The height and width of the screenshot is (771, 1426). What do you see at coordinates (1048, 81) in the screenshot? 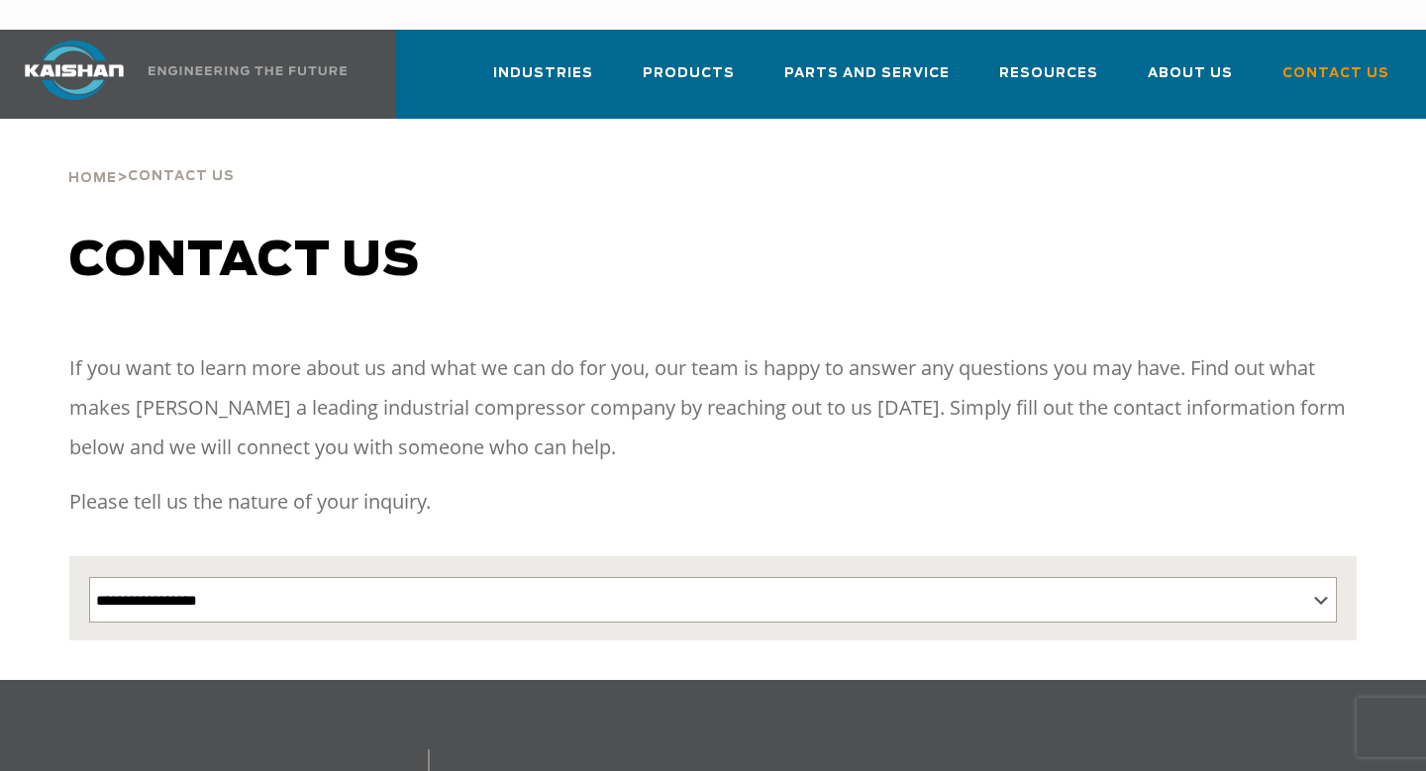
I see `a: Resources` at bounding box center [1048, 81].